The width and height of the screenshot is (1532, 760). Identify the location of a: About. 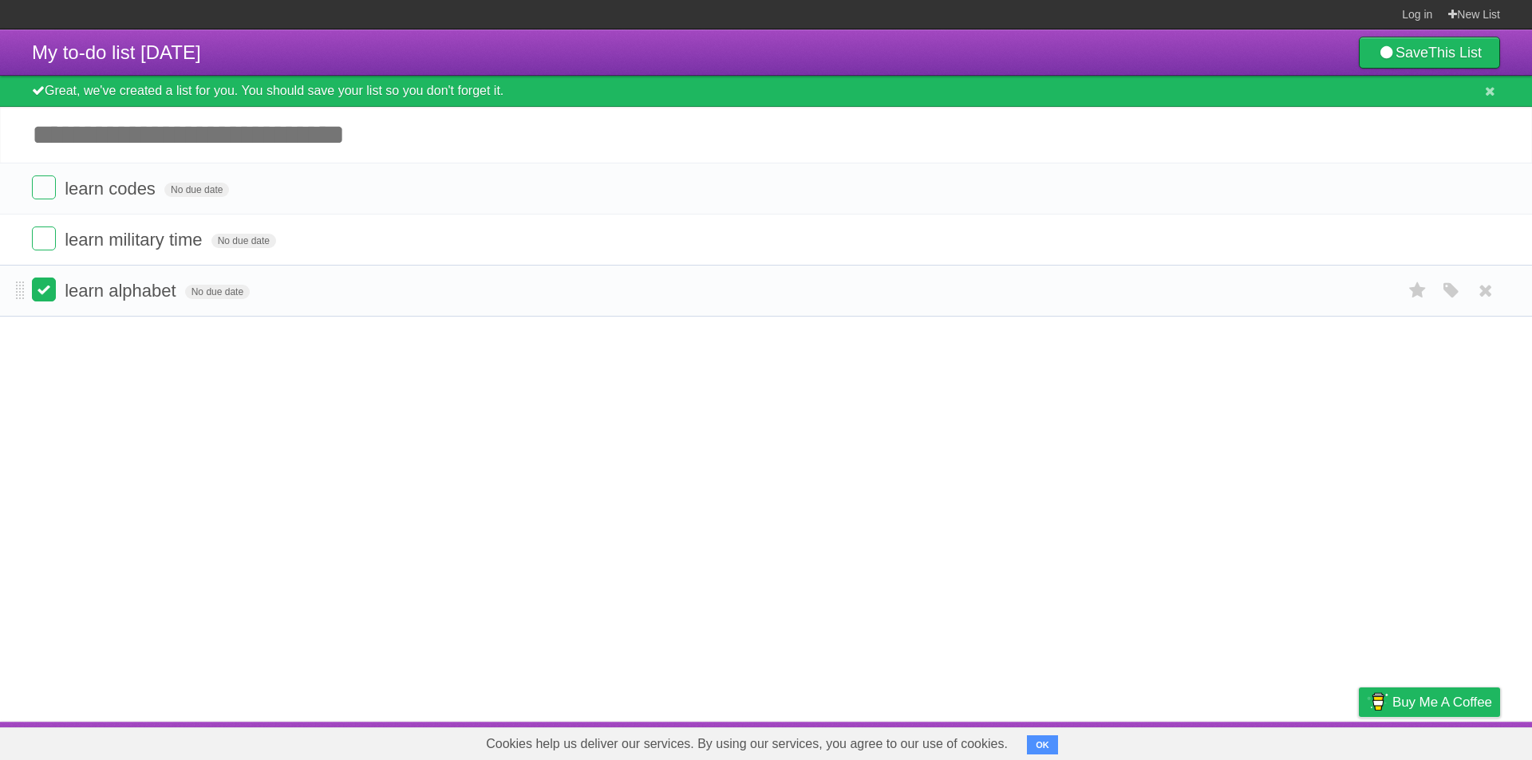
(1163, 741).